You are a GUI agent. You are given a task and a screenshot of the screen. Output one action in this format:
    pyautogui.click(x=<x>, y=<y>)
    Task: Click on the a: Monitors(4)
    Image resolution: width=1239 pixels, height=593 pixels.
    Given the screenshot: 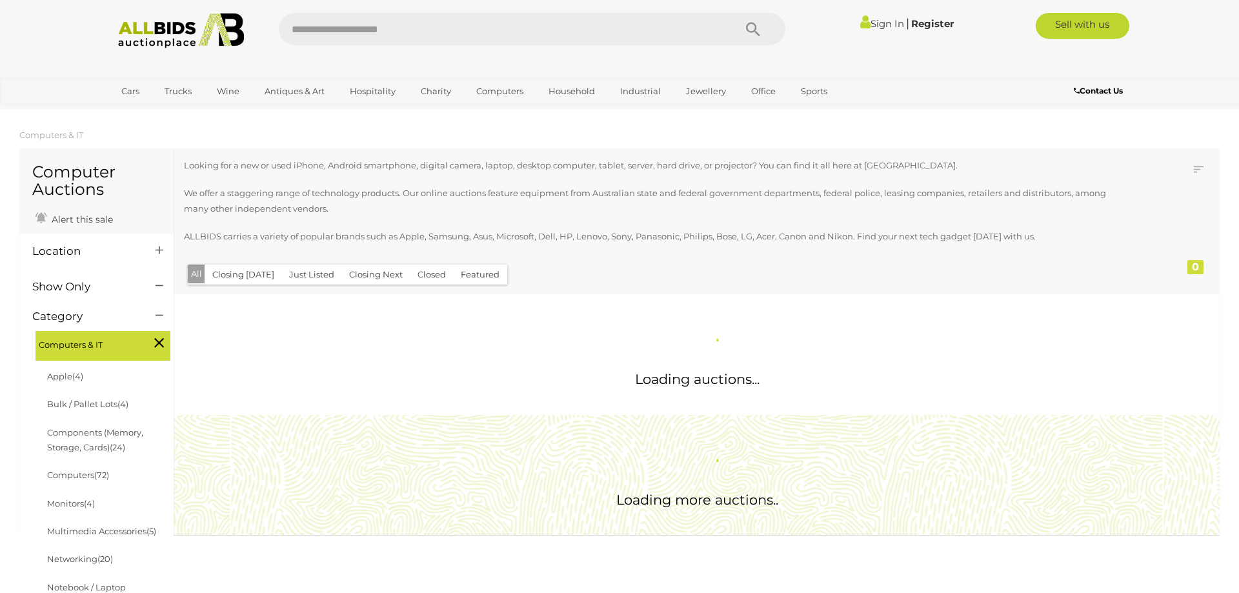 What is the action you would take?
    pyautogui.click(x=71, y=503)
    